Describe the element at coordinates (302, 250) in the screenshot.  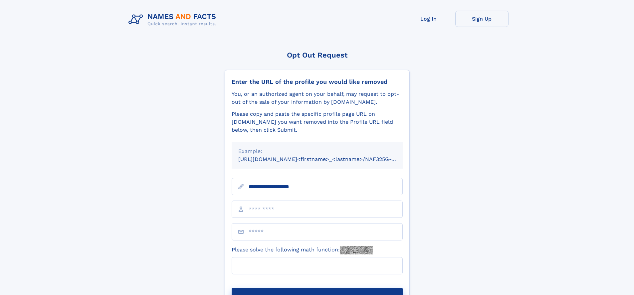
I see `label: Please solve the following math function:` at that location.